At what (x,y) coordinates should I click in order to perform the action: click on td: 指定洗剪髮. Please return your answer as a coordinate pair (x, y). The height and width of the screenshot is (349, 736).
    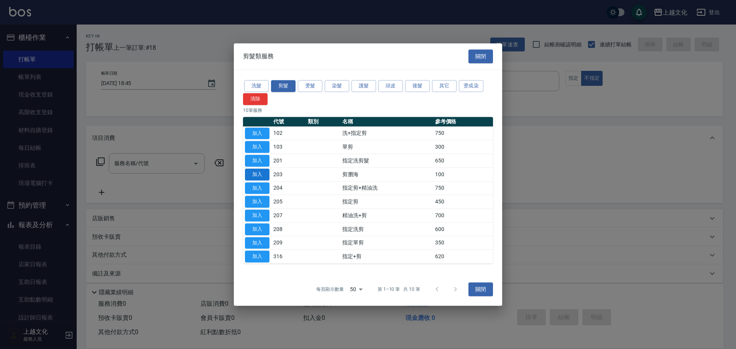
    Looking at the image, I should click on (387, 161).